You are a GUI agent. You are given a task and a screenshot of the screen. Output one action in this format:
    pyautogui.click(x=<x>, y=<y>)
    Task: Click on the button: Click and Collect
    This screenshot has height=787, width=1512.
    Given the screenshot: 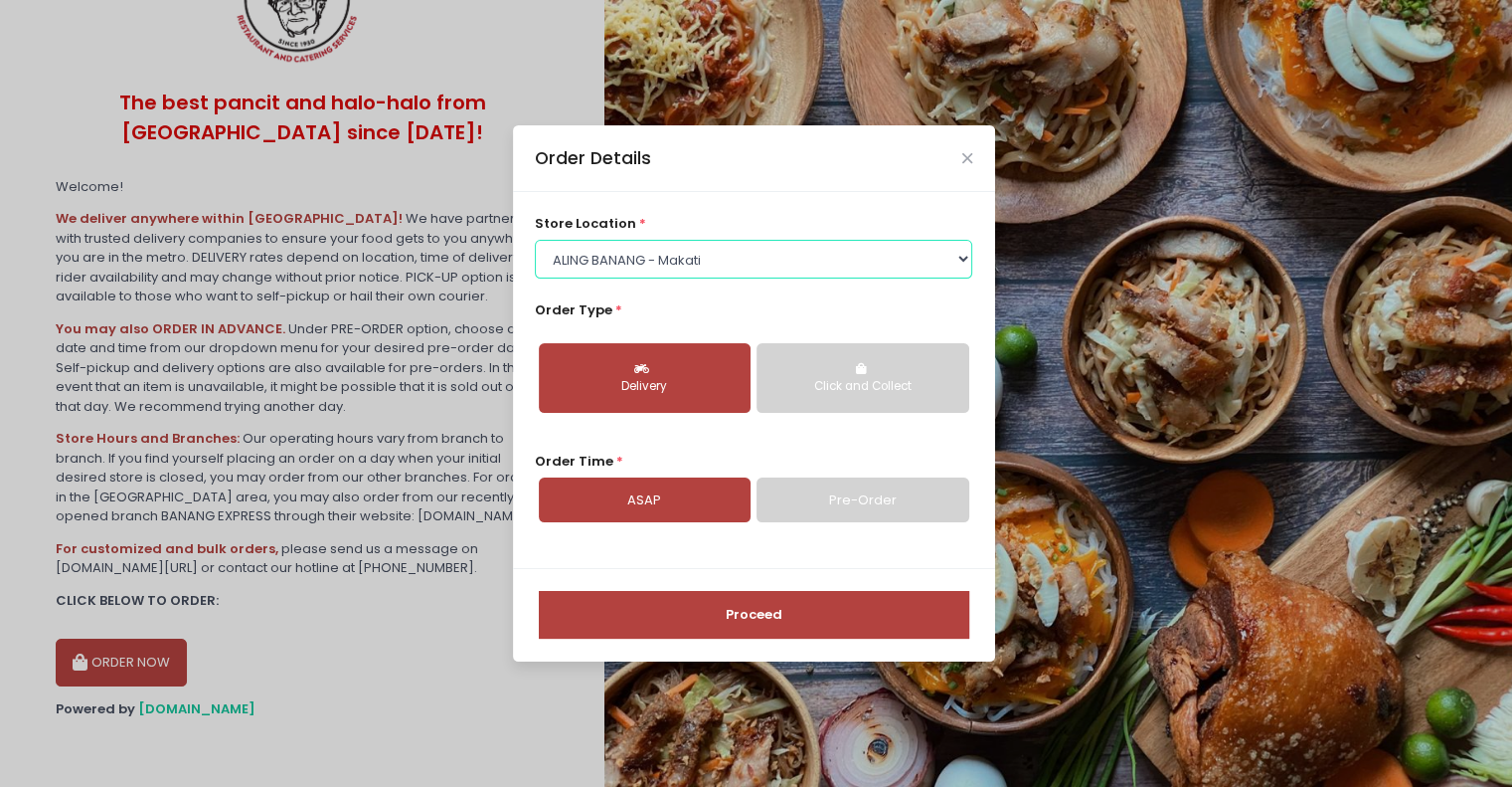 What is the action you would take?
    pyautogui.click(x=862, y=378)
    